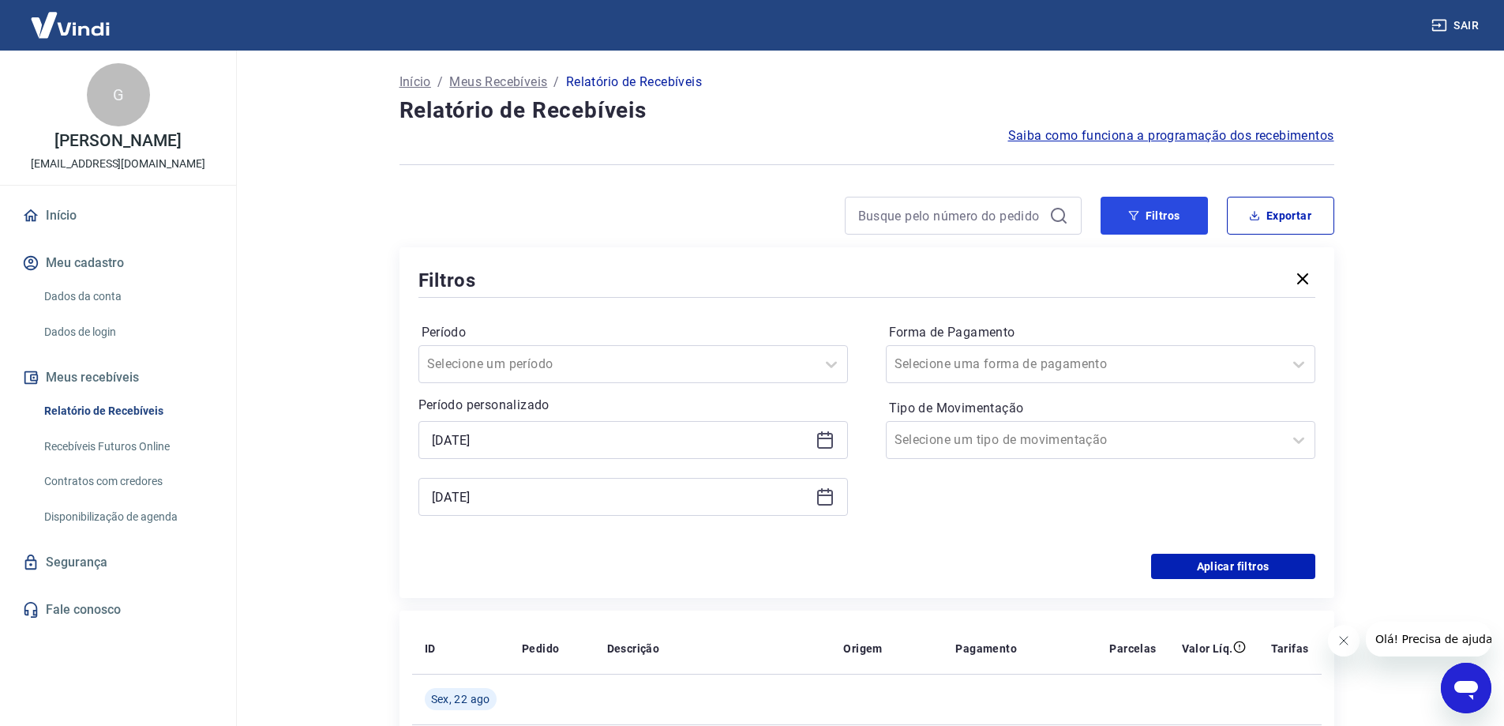 The height and width of the screenshot is (726, 1504). What do you see at coordinates (867, 111) in the screenshot?
I see `h4: Relatório de Recebíveis` at bounding box center [867, 111].